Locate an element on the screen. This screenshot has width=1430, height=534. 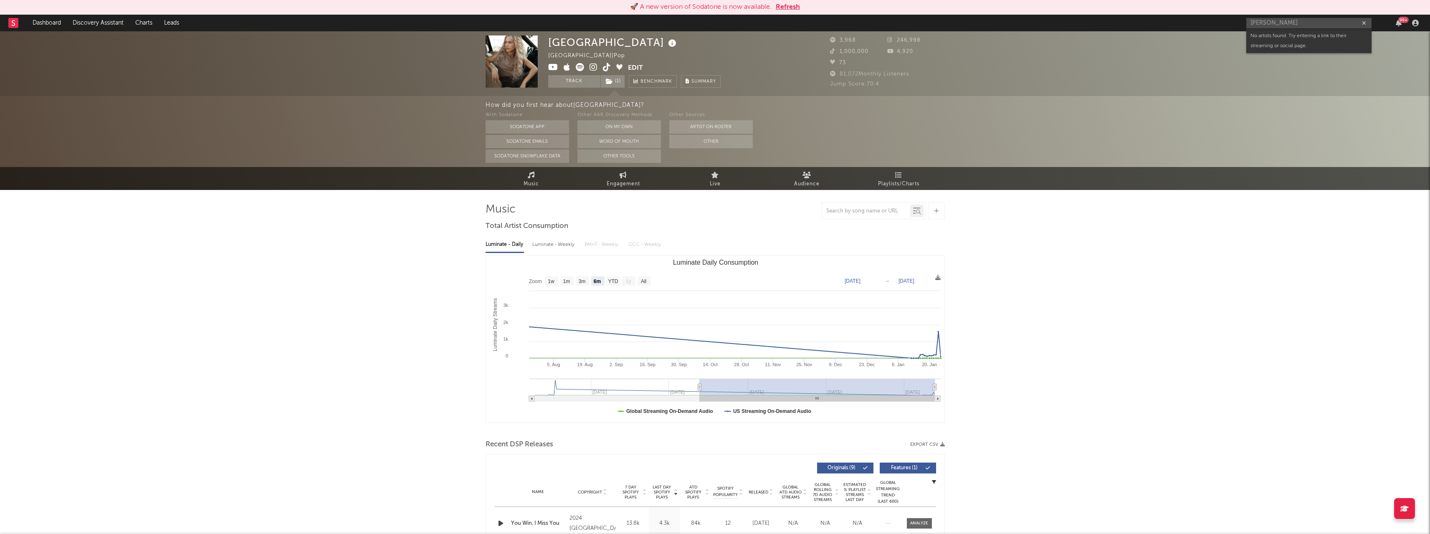
span: 7 Day Spotify Plays is located at coordinates (630, 492).